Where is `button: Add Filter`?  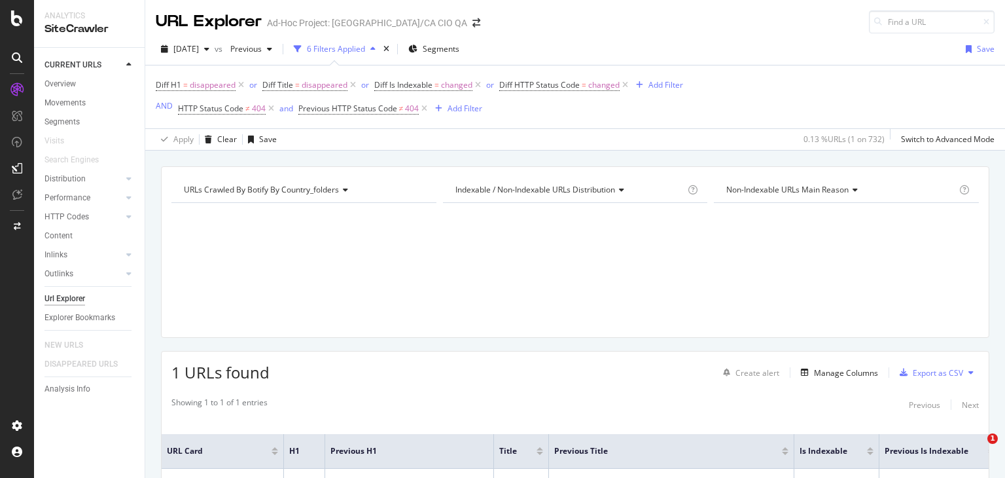
button: Add Filter is located at coordinates (657, 85).